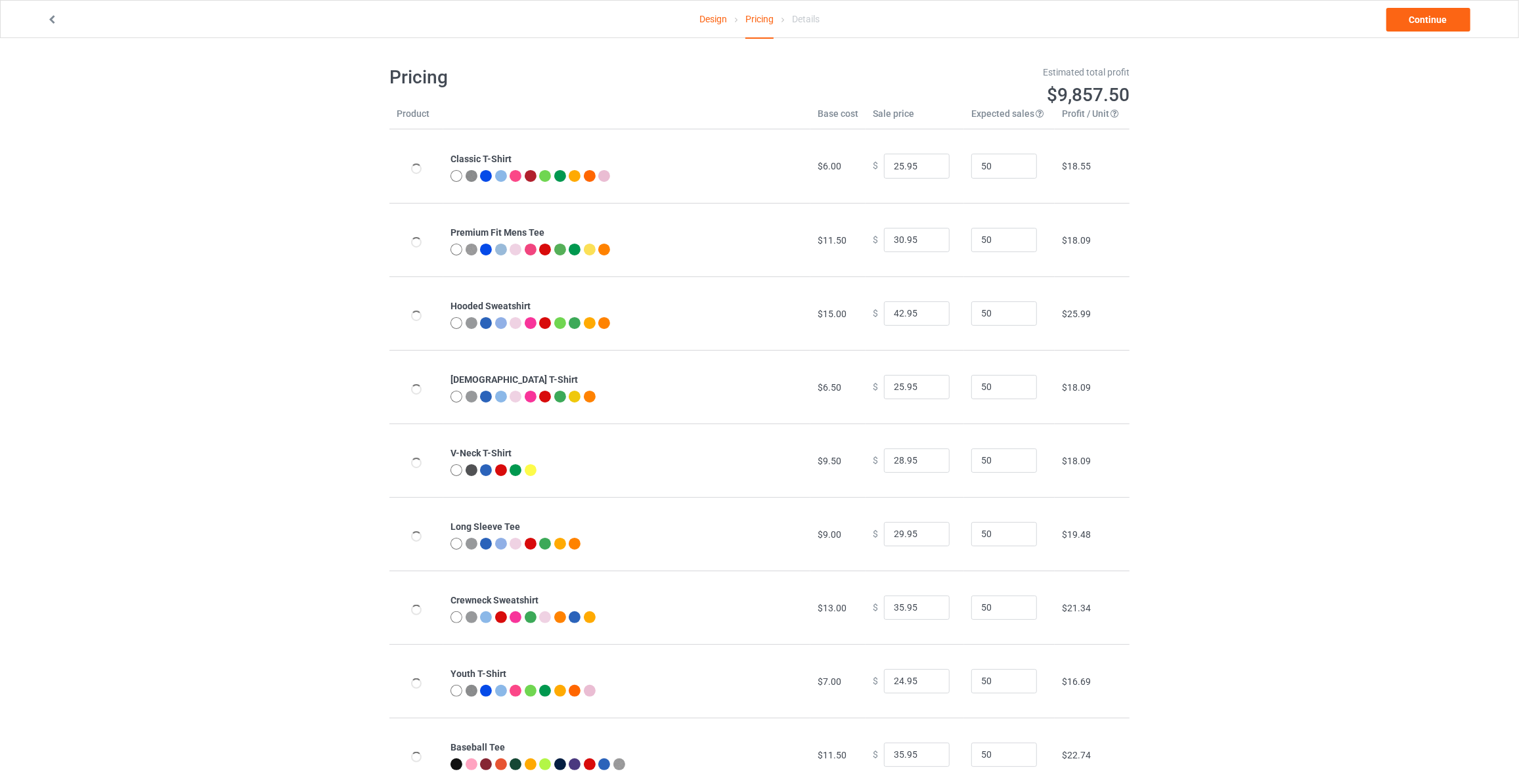  I want to click on th: Profit / Unit, so click(1092, 118).